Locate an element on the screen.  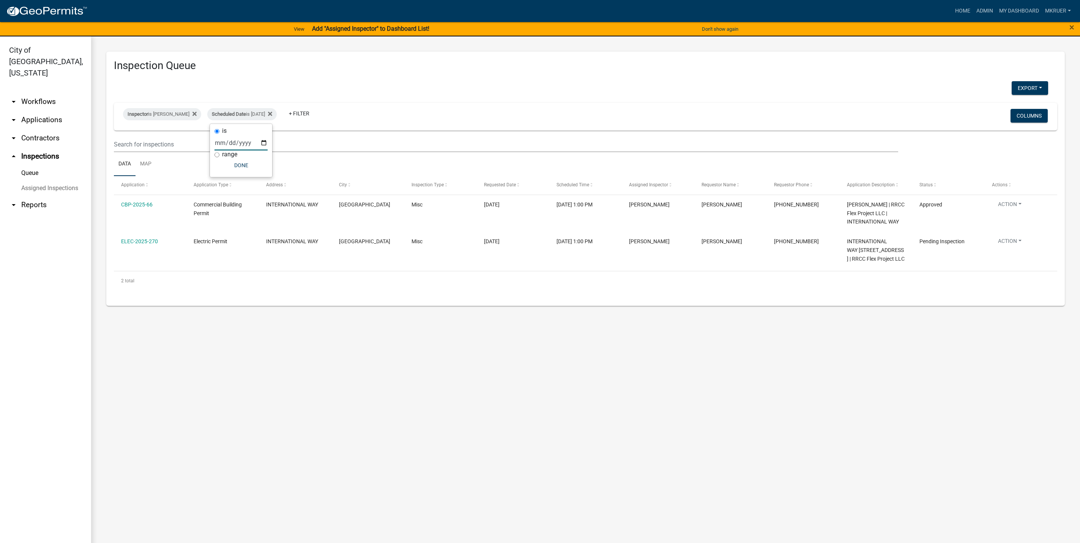
input: Search for inspections is located at coordinates (506, 144).